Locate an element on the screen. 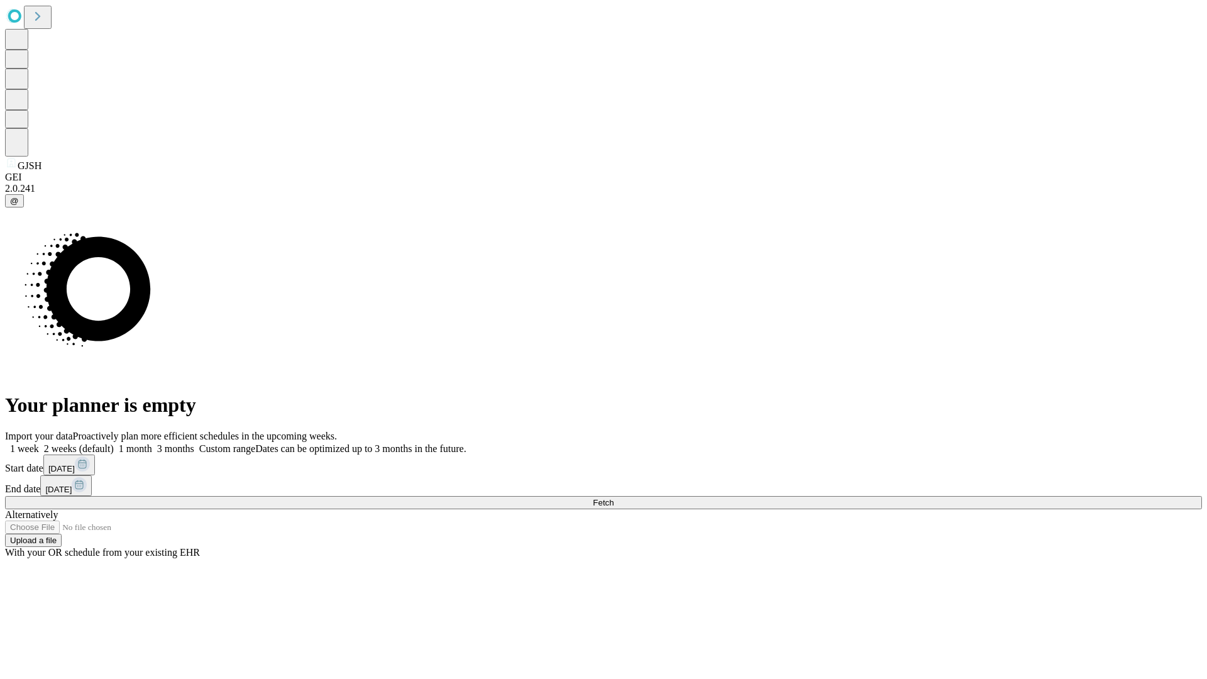 The image size is (1207, 679). span: 1 week is located at coordinates (25, 448).